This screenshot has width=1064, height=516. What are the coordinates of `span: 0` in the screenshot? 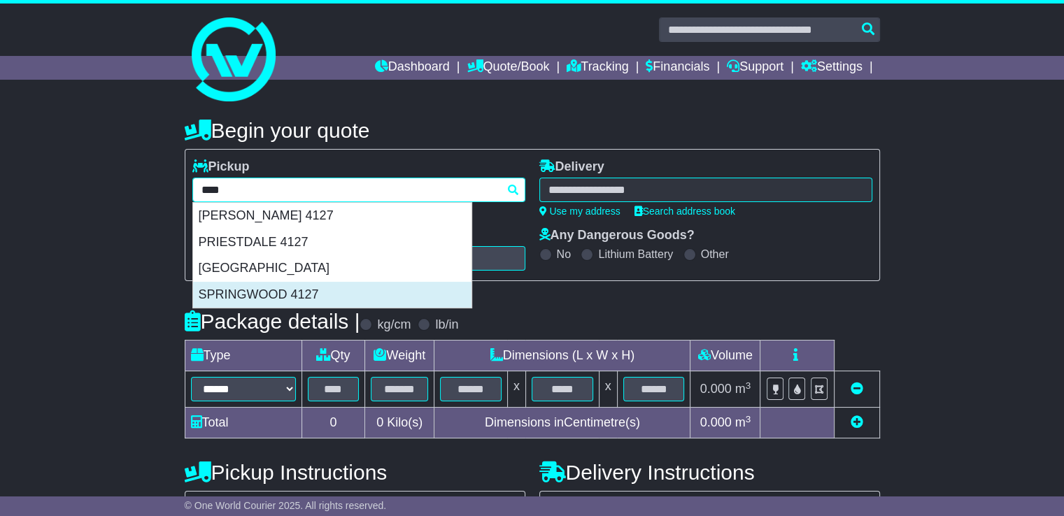 It's located at (380, 422).